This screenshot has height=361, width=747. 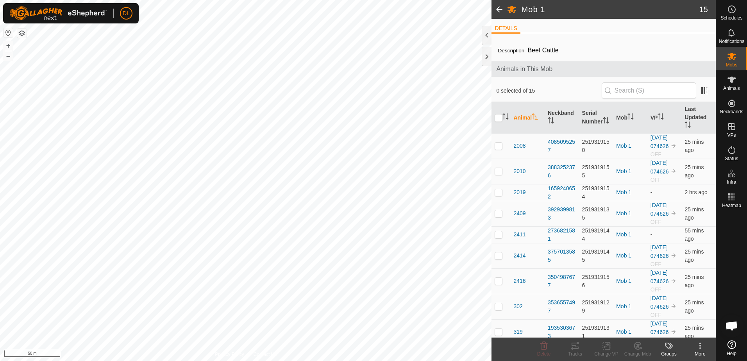 What do you see at coordinates (731, 88) in the screenshot?
I see `span: Animals` at bounding box center [731, 88].